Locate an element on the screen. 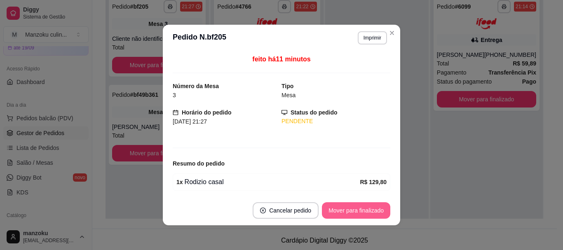  strong: Resumo do pedido is located at coordinates (199, 164).